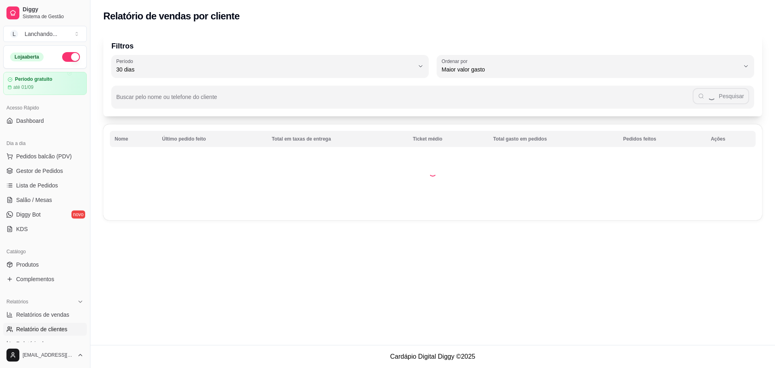 This screenshot has height=368, width=775. I want to click on a: KDS, so click(45, 229).